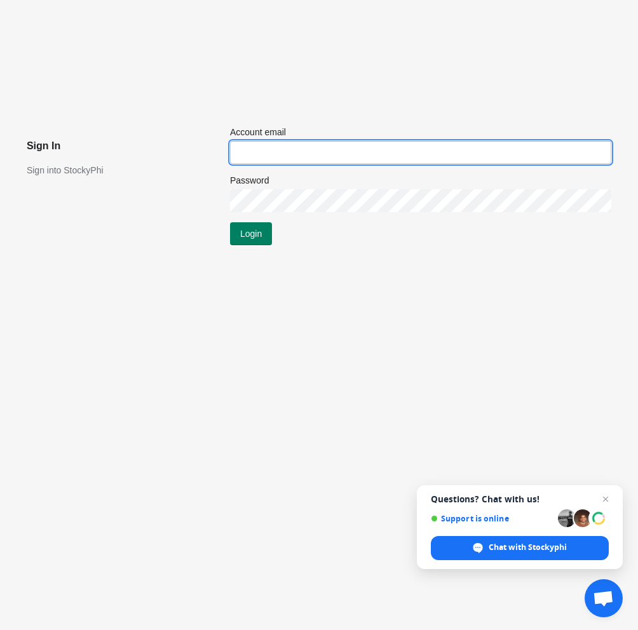  I want to click on span: Questions? Chat with us!, so click(520, 500).